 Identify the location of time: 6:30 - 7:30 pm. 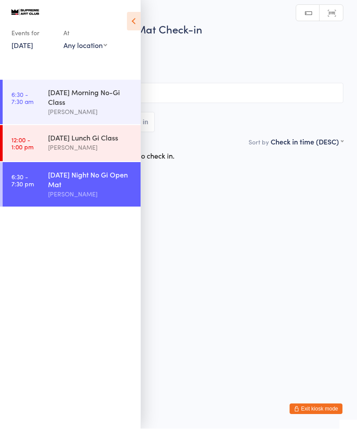
(22, 181).